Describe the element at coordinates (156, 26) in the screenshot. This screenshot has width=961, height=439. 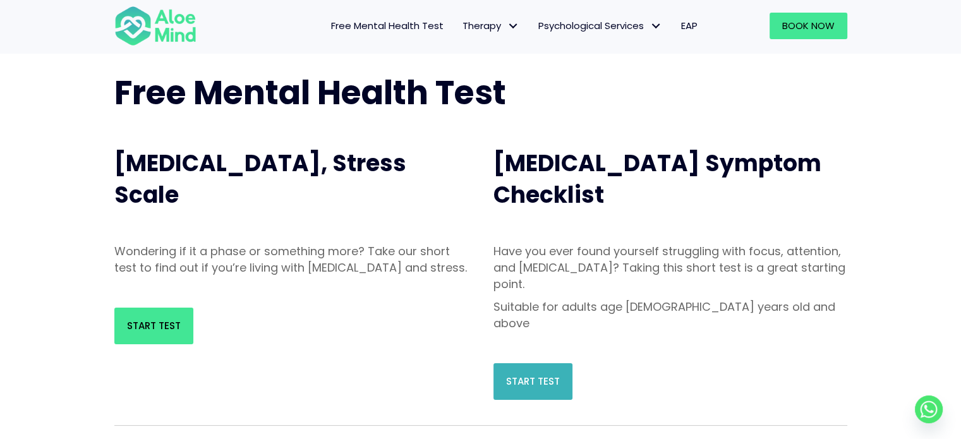
I see `img: Aloe mind Logo` at that location.